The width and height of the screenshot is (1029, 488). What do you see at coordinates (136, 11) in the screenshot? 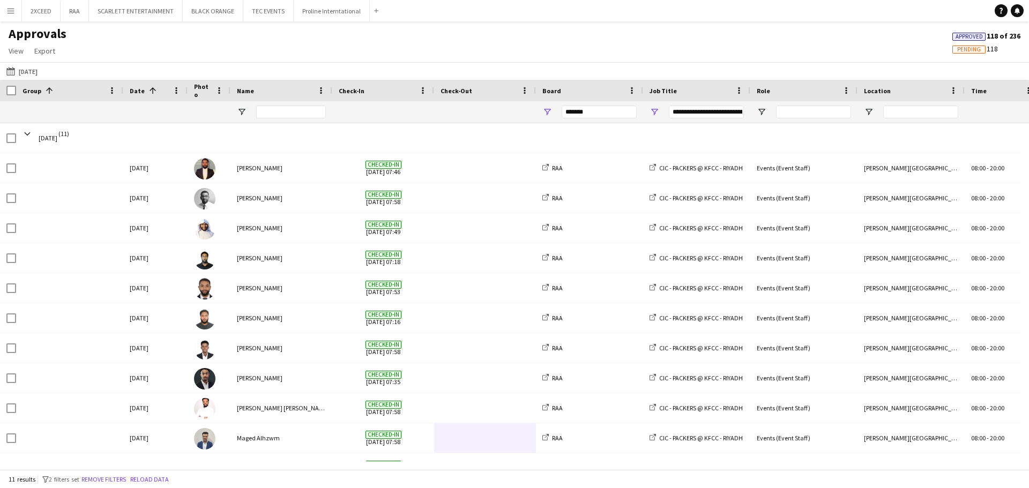
I see `button: SCARLETT ENTERTAINMENT` at bounding box center [136, 11].